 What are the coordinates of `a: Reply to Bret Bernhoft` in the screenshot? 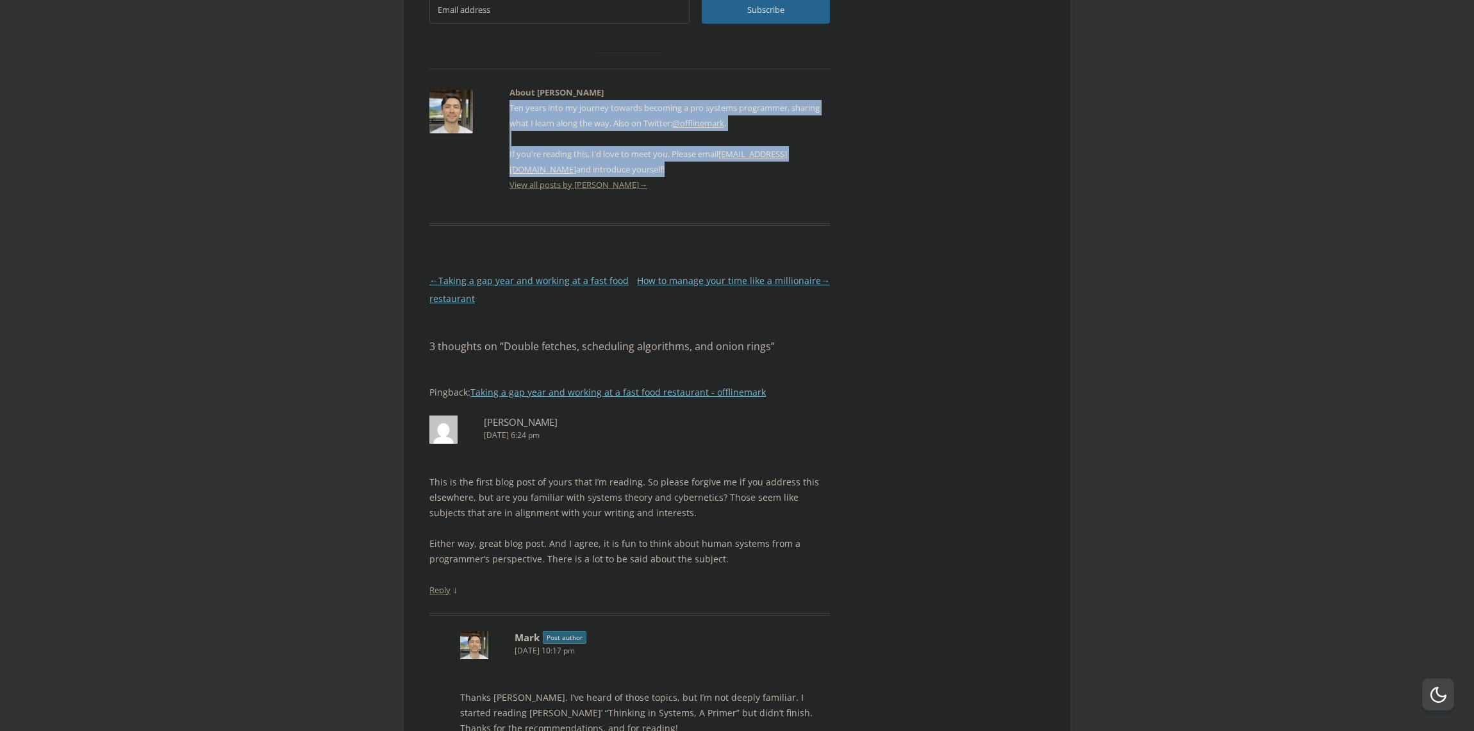 It's located at (440, 590).